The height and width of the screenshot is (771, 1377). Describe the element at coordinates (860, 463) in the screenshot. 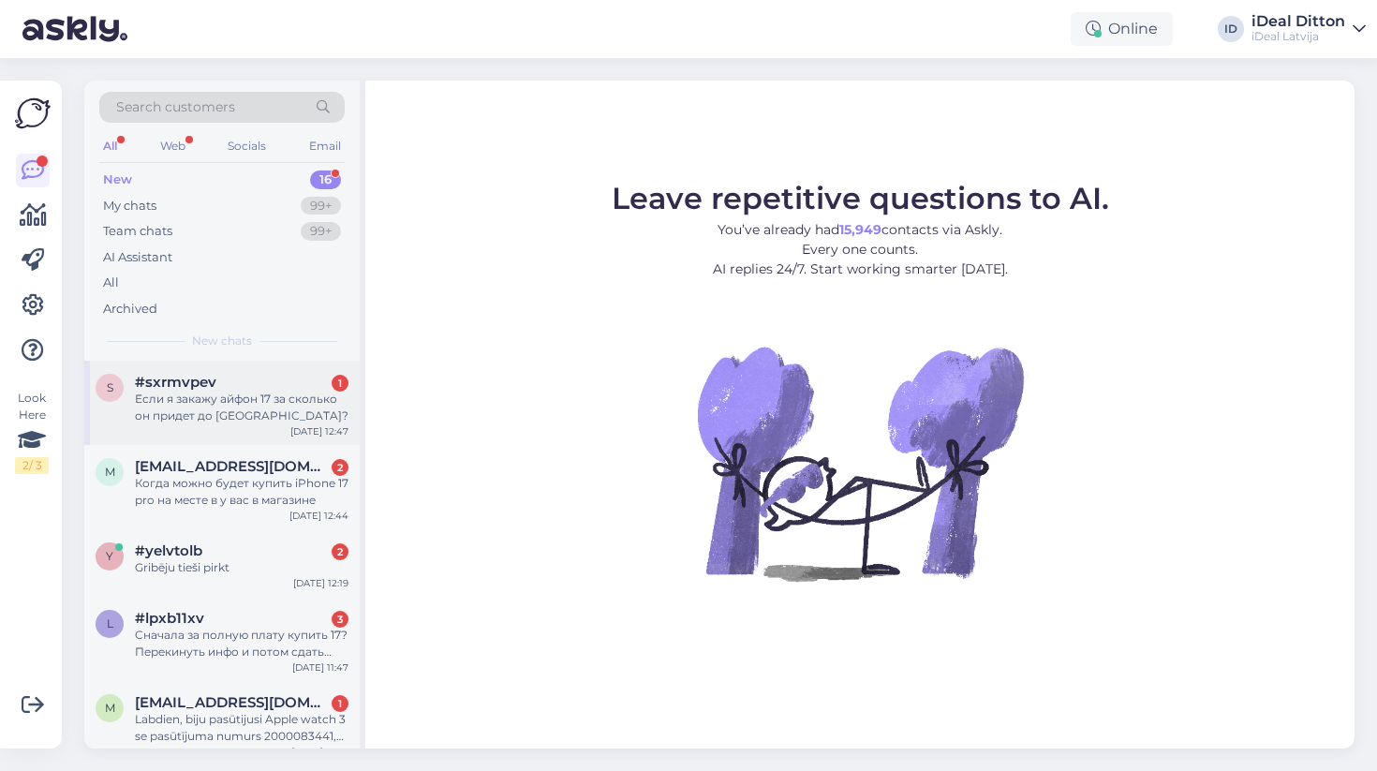

I see `img: No Chat active` at that location.